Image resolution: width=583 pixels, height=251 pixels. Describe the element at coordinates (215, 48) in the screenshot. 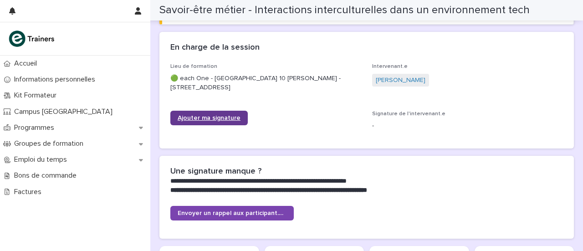

I see `h2: En charge de la session` at that location.